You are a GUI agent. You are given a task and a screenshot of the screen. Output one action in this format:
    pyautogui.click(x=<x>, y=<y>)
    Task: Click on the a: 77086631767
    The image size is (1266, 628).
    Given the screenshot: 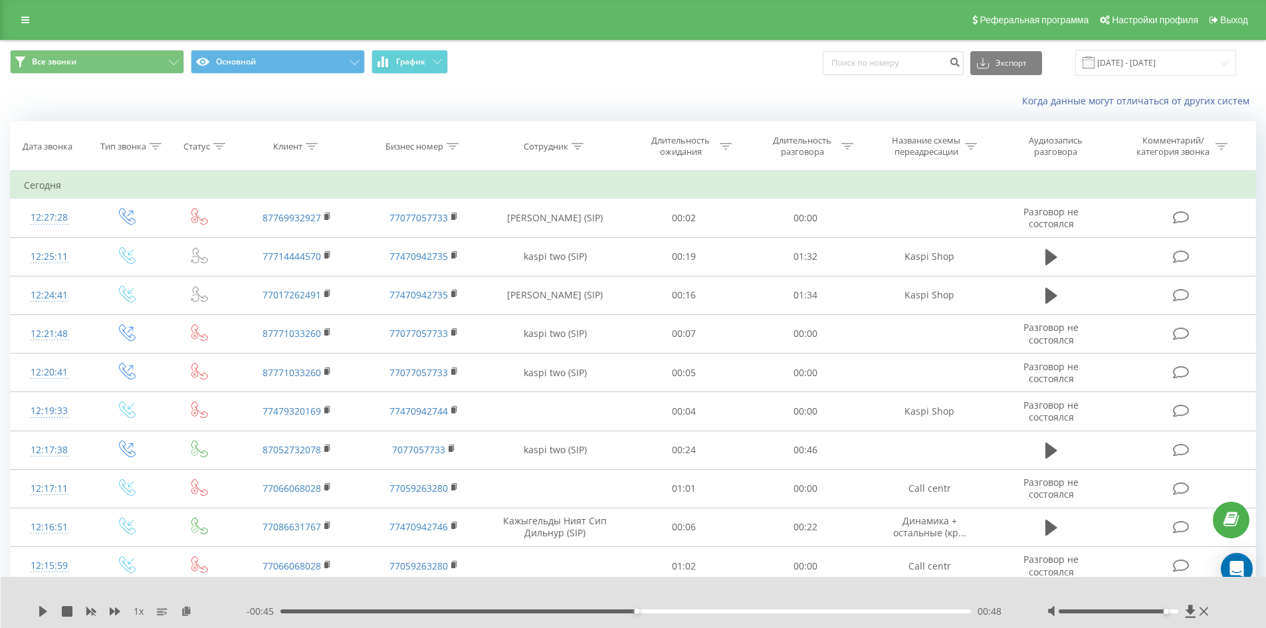 What is the action you would take?
    pyautogui.click(x=292, y=526)
    